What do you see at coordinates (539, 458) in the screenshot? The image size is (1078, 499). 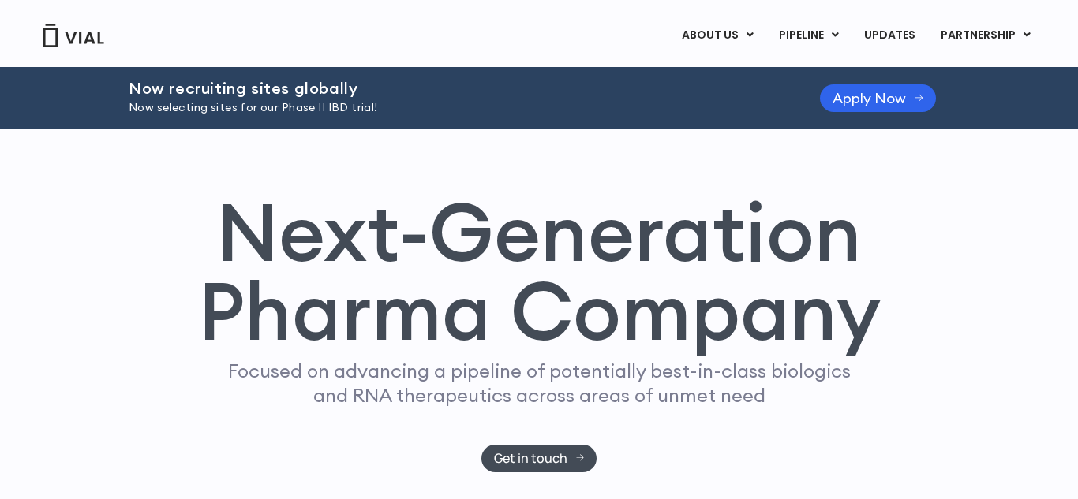 I see `a: Get in touch` at bounding box center [539, 458].